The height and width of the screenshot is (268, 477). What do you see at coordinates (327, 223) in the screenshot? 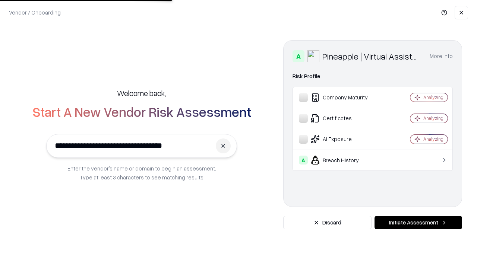
I see `button: Discard` at bounding box center [327, 223].